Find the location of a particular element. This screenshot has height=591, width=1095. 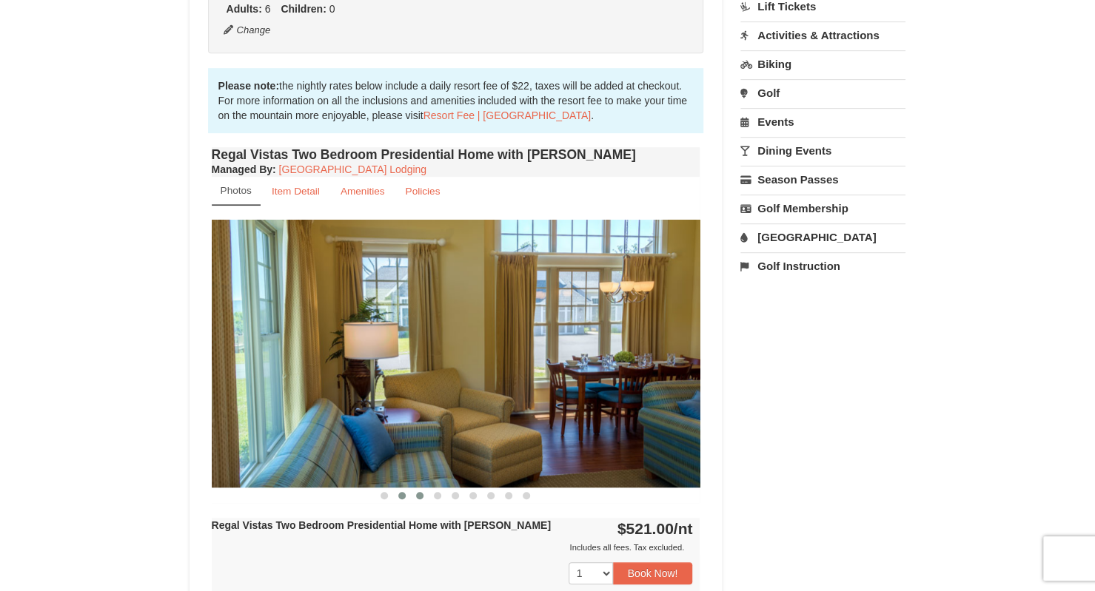

strong: $521.00 is located at coordinates (655, 529).